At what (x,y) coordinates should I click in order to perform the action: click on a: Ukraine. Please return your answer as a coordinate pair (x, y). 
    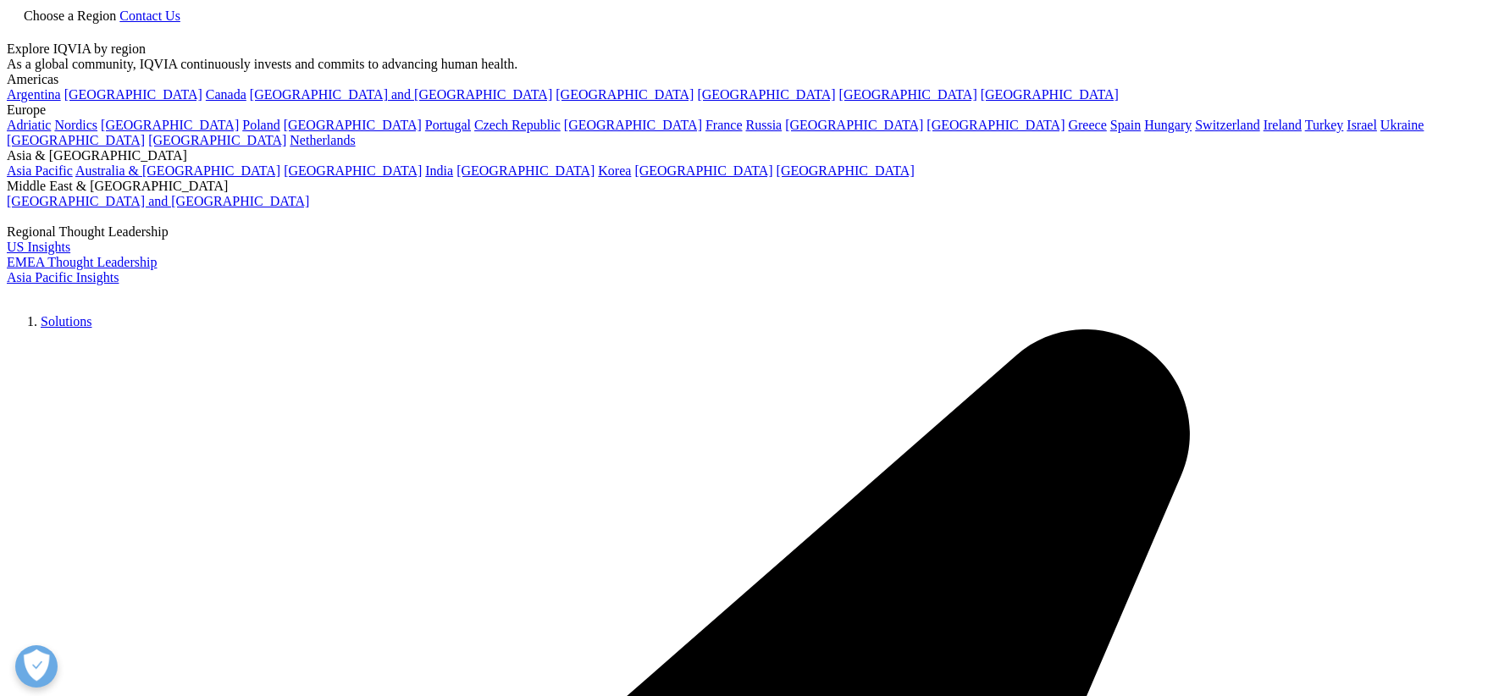
    Looking at the image, I should click on (1403, 125).